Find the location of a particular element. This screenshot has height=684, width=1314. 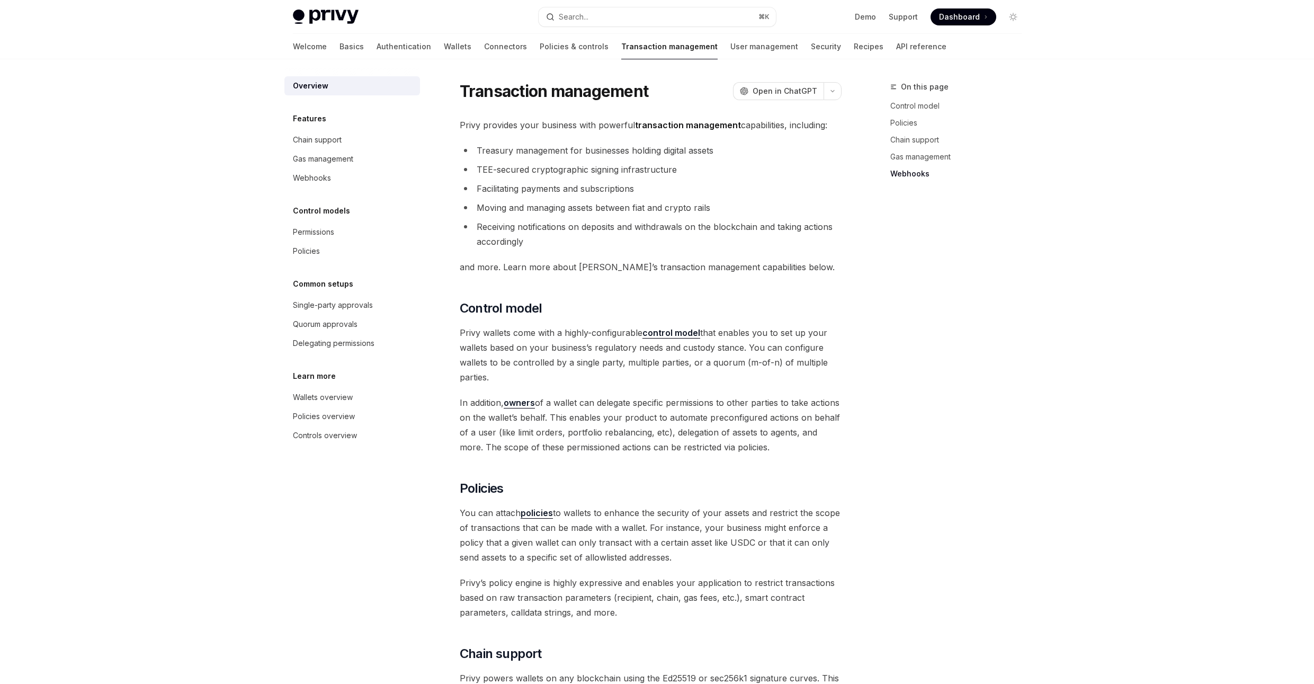

div: Gas management is located at coordinates (323, 159).